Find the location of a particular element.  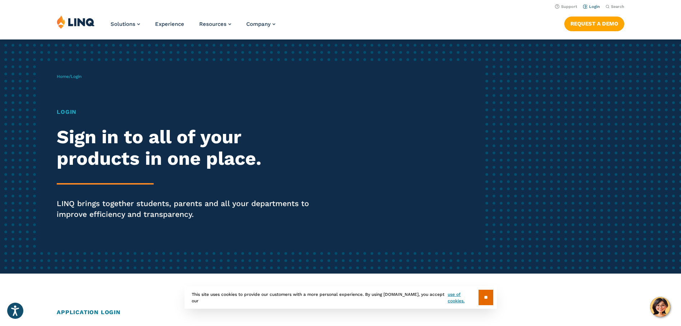

span: Solutions is located at coordinates (123, 24).